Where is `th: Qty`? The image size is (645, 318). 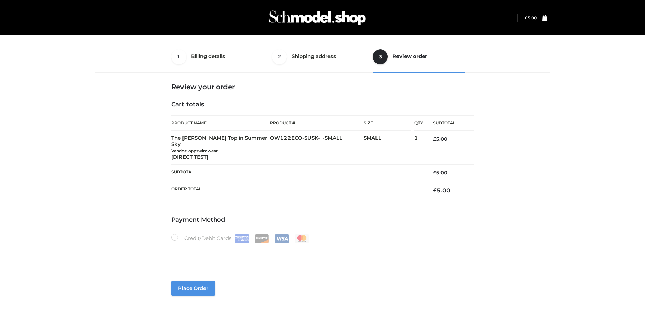
th: Qty is located at coordinates (418, 123).